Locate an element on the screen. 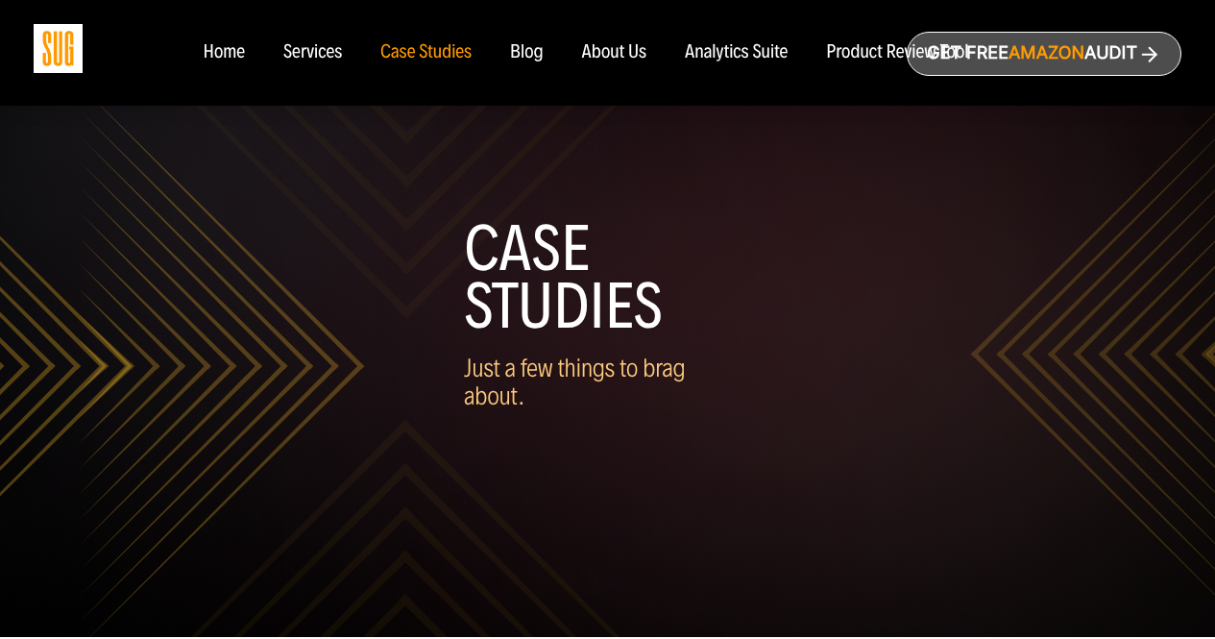 The image size is (1215, 639). div: Analytics Suite is located at coordinates (736, 53).